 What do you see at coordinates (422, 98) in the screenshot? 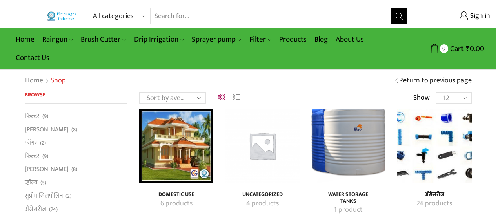
I see `span: Show` at bounding box center [422, 98].